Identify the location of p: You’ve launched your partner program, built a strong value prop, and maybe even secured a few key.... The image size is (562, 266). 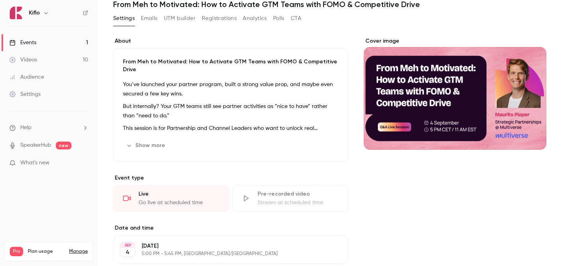
(231, 89).